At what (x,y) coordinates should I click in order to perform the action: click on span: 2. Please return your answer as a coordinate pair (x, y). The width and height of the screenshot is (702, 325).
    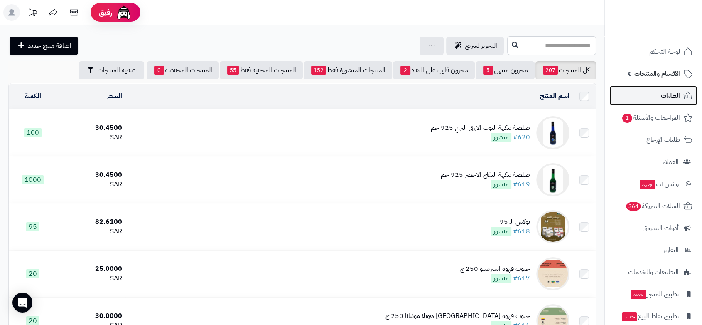
    Looking at the image, I should click on (406, 70).